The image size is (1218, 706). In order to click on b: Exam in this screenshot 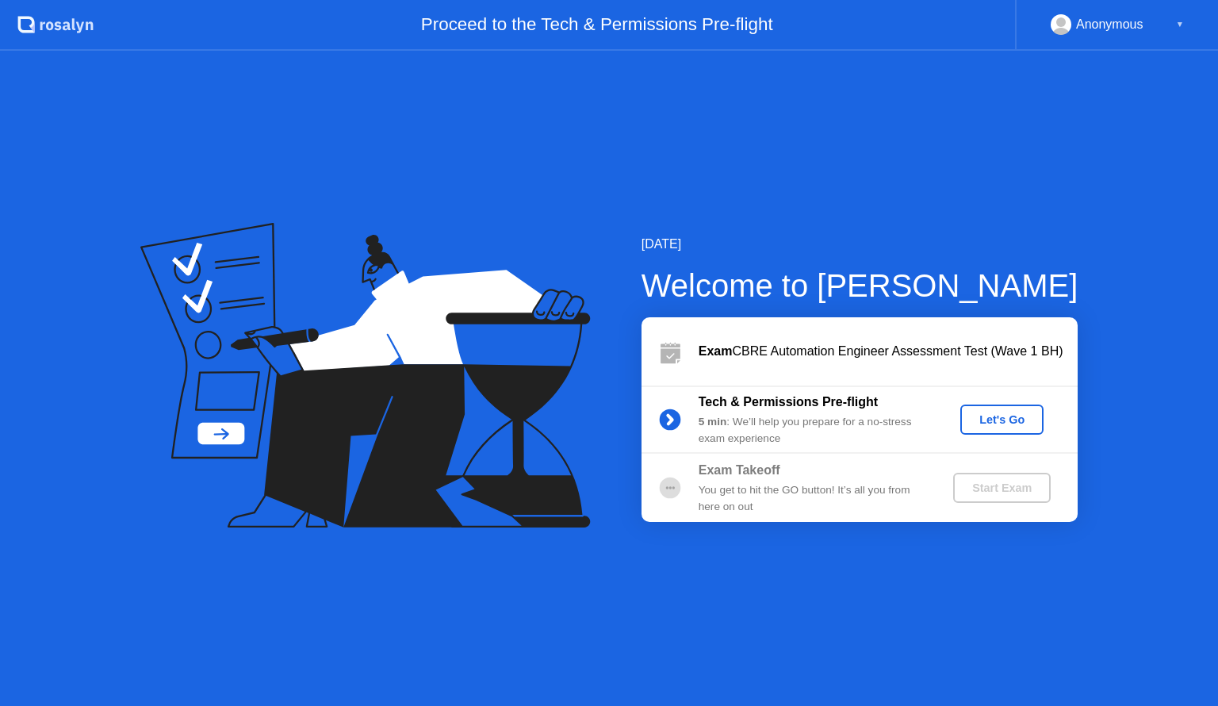, I will do `click(715, 350)`.